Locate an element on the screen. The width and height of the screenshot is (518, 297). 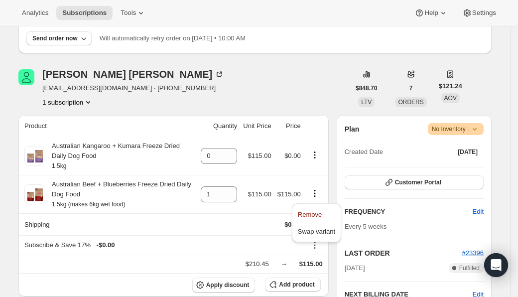
span: Settings is located at coordinates (485, 13).